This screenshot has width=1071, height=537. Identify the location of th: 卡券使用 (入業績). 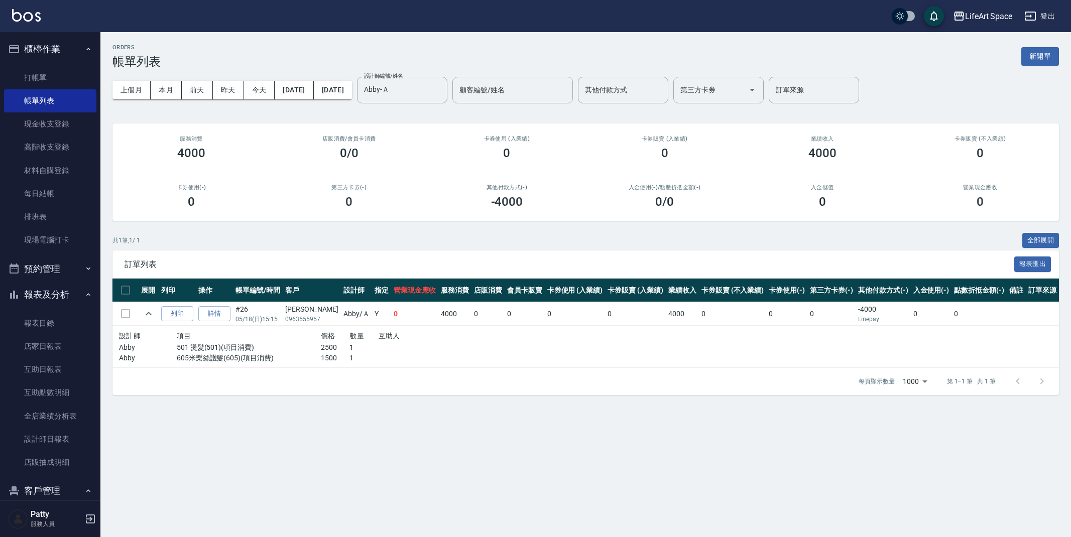
(575, 290).